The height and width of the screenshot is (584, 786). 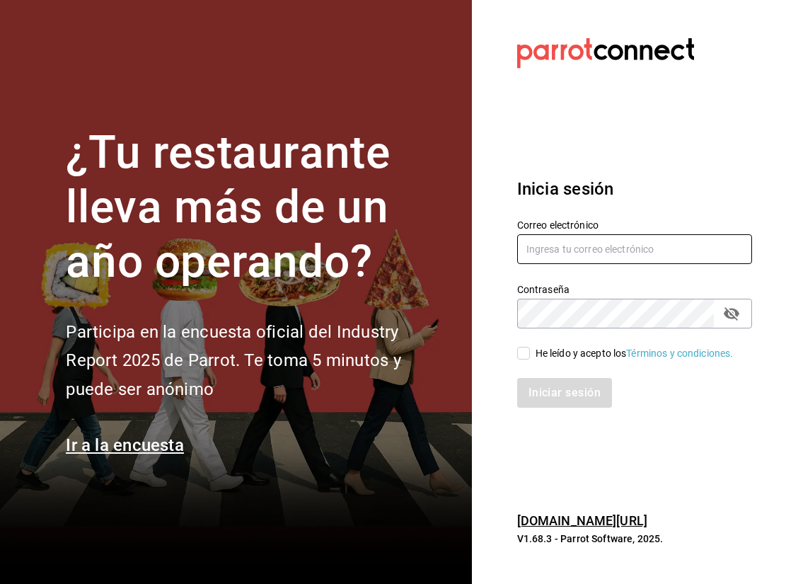 What do you see at coordinates (732, 314) in the screenshot?
I see `button: passwordField` at bounding box center [732, 314].